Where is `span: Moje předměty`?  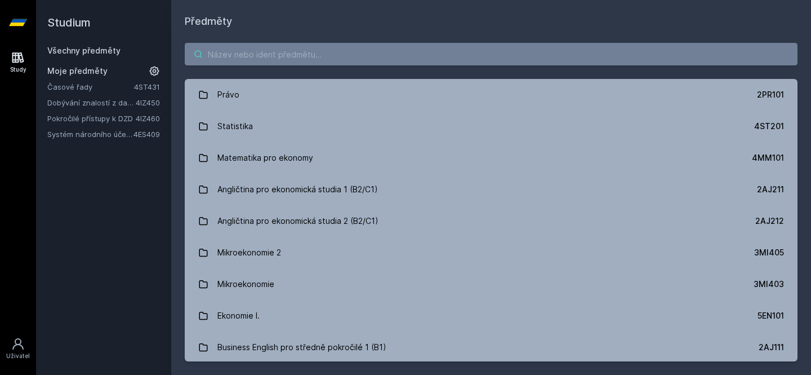
span: Moje předměty is located at coordinates (77, 71).